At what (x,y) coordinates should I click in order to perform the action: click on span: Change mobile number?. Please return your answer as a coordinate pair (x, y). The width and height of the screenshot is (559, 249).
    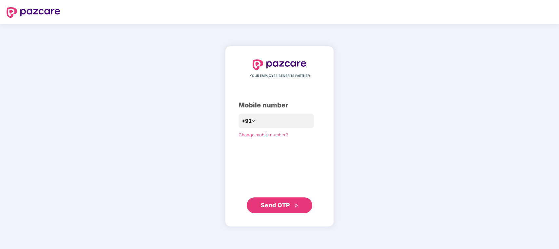
    Looking at the image, I should click on (263, 134).